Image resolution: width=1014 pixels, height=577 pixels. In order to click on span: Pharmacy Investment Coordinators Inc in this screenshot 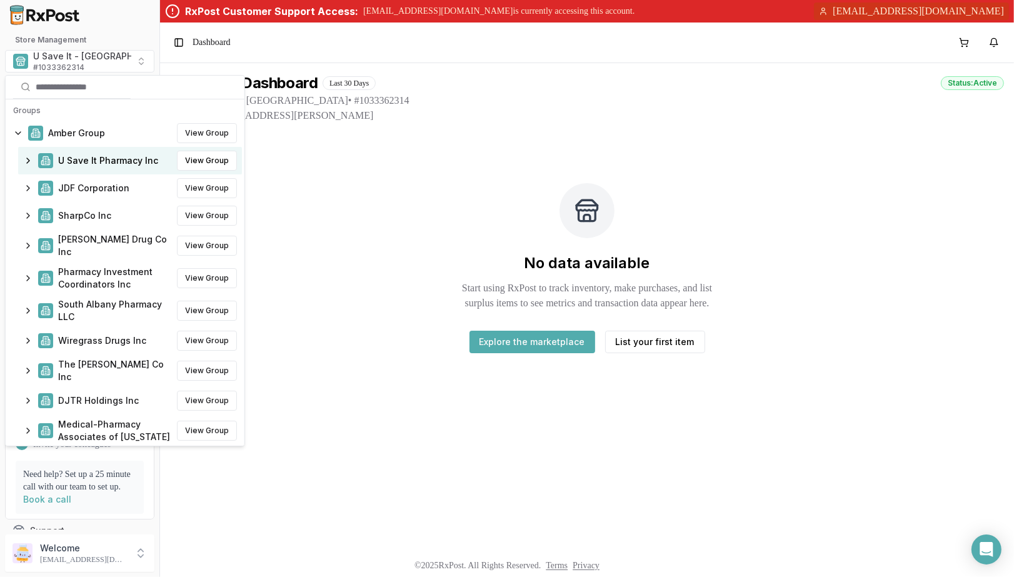, I will do `click(115, 278)`.